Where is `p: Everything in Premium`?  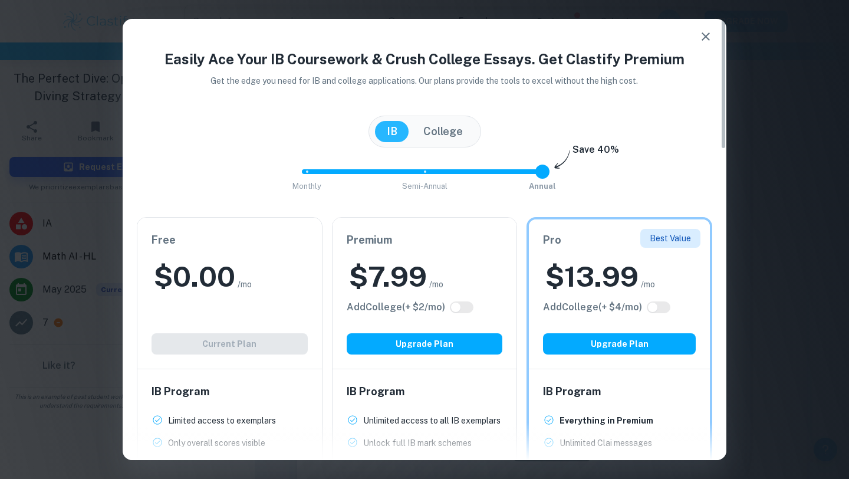 p: Everything in Premium is located at coordinates (606, 421).